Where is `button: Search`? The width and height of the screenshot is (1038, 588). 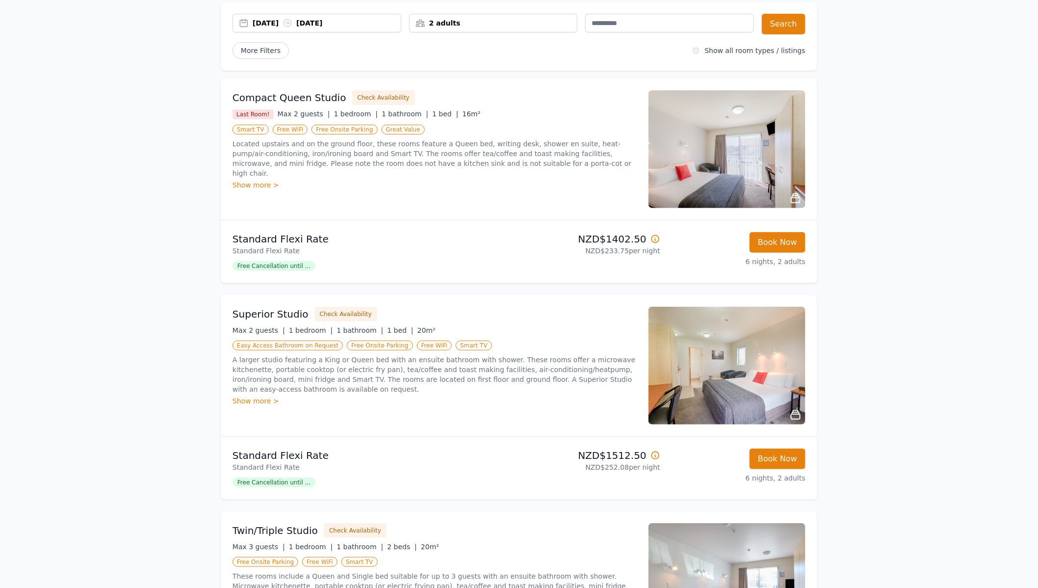
button: Search is located at coordinates (784, 24).